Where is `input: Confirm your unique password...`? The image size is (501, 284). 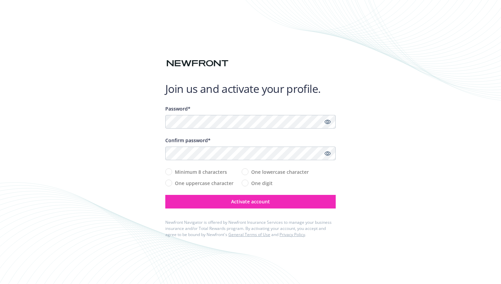
input: Confirm your unique password... is located at coordinates (250, 154).